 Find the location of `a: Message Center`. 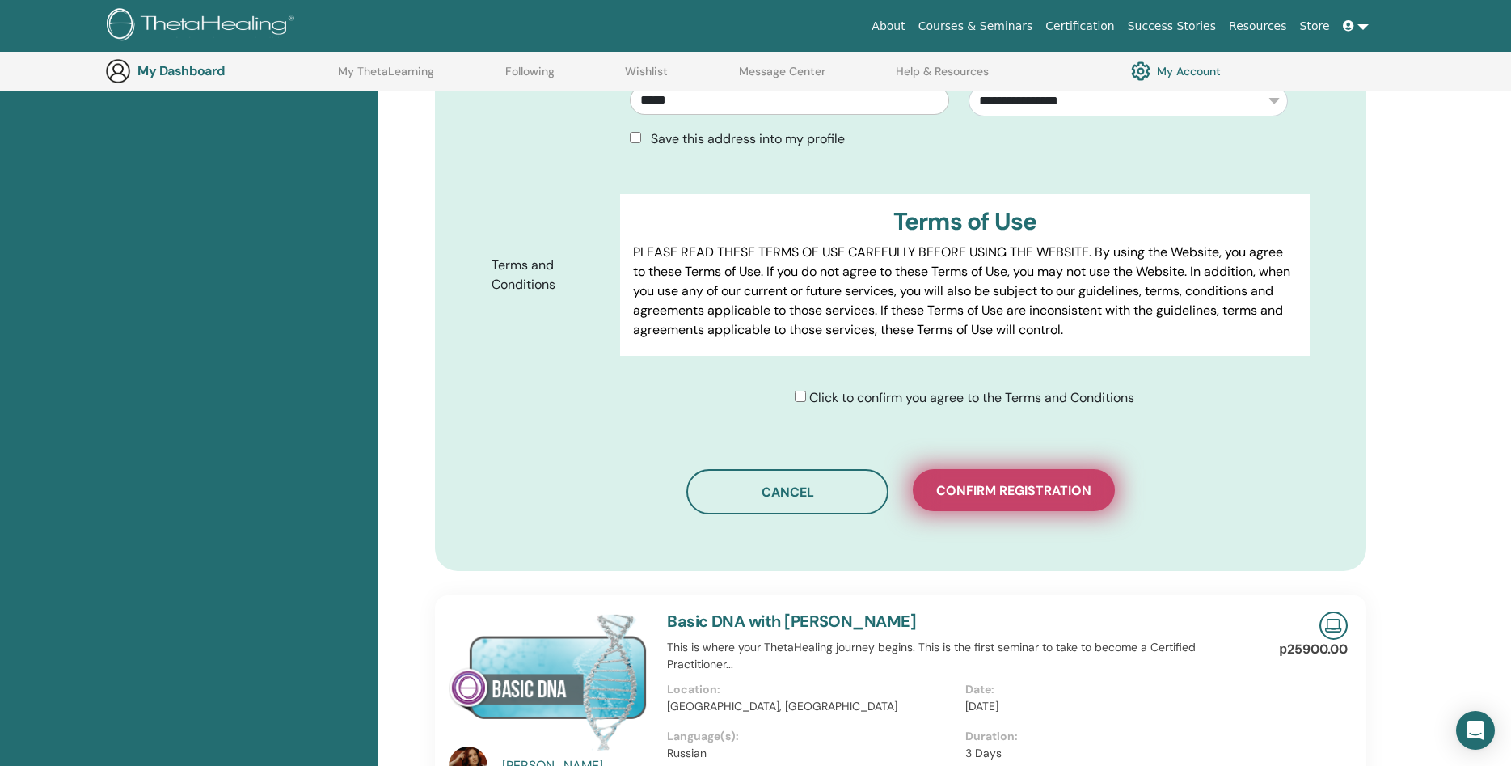

a: Message Center is located at coordinates (782, 78).